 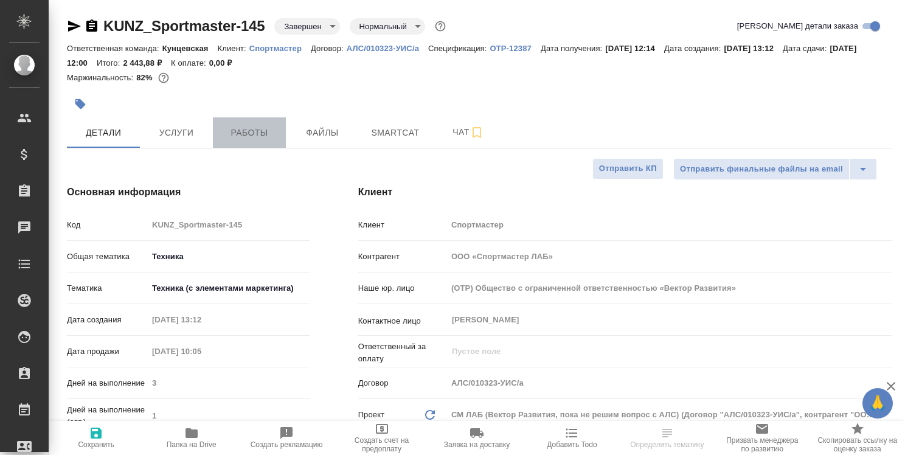 What do you see at coordinates (403, 225) in the screenshot?
I see `p: Клиент` at bounding box center [403, 225].